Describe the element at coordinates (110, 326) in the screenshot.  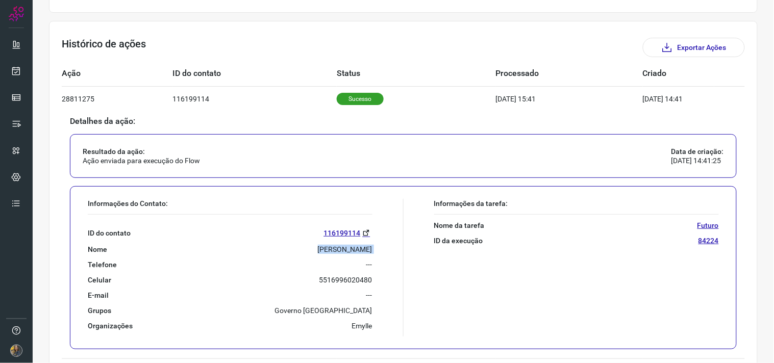
I see `p: Organizações` at that location.